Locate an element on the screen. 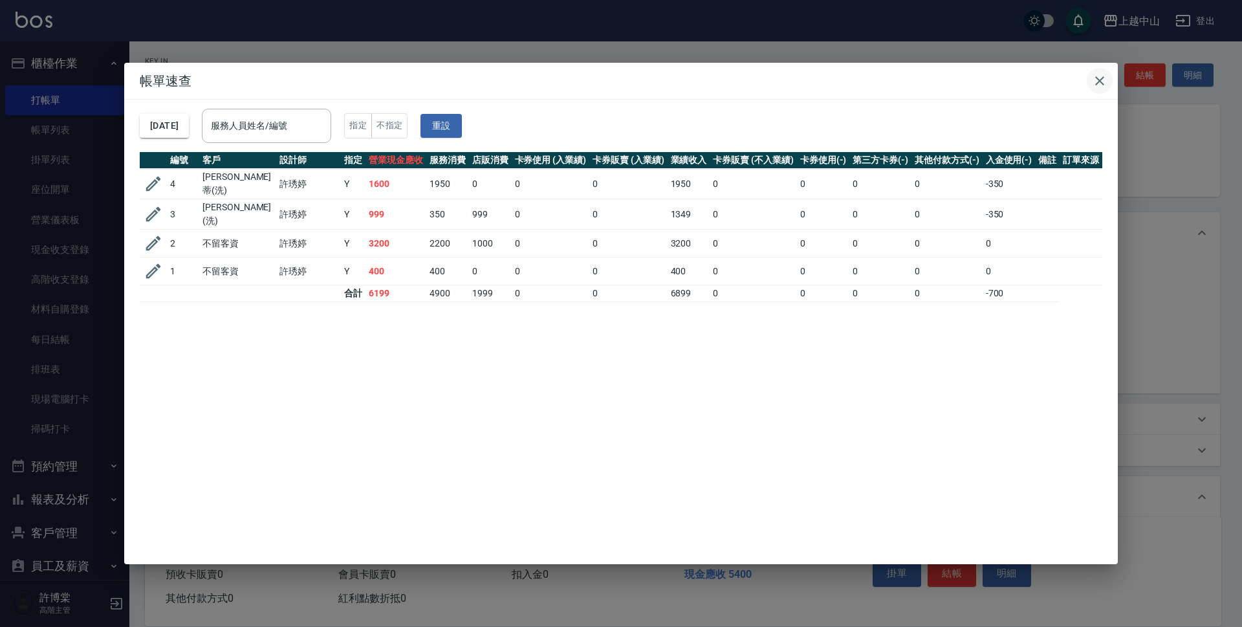 This screenshot has height=627, width=1242. th: 指定 is located at coordinates (353, 160).